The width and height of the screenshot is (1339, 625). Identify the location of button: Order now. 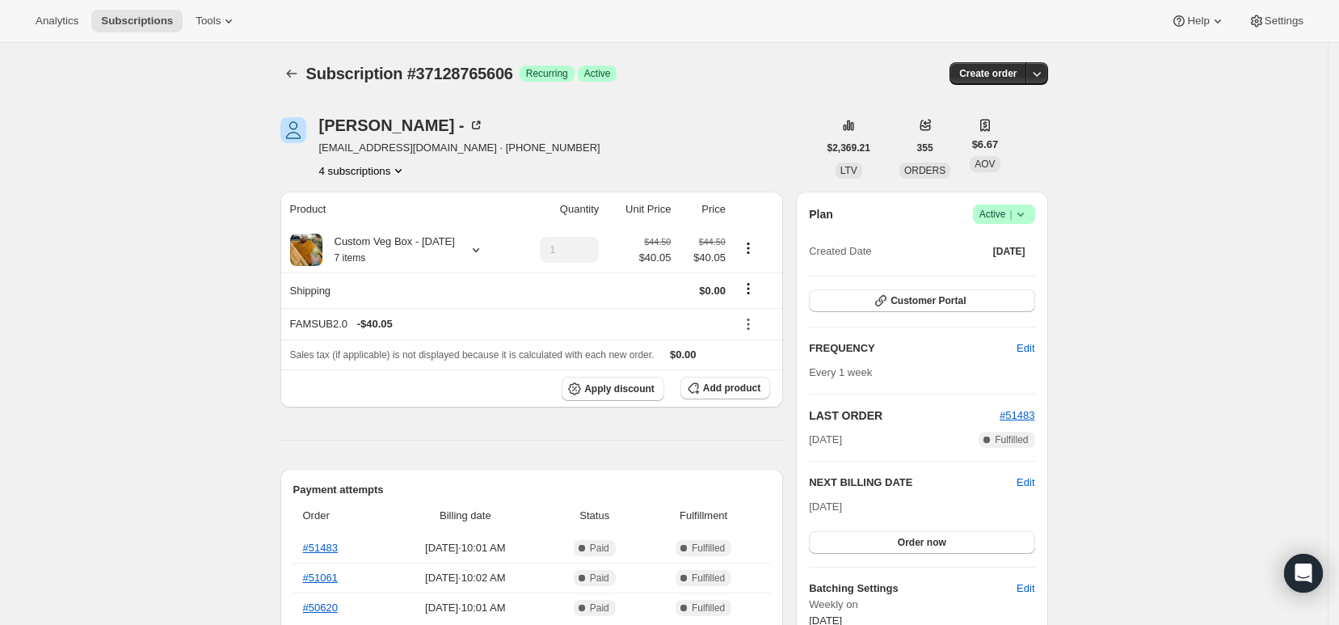
(921, 542).